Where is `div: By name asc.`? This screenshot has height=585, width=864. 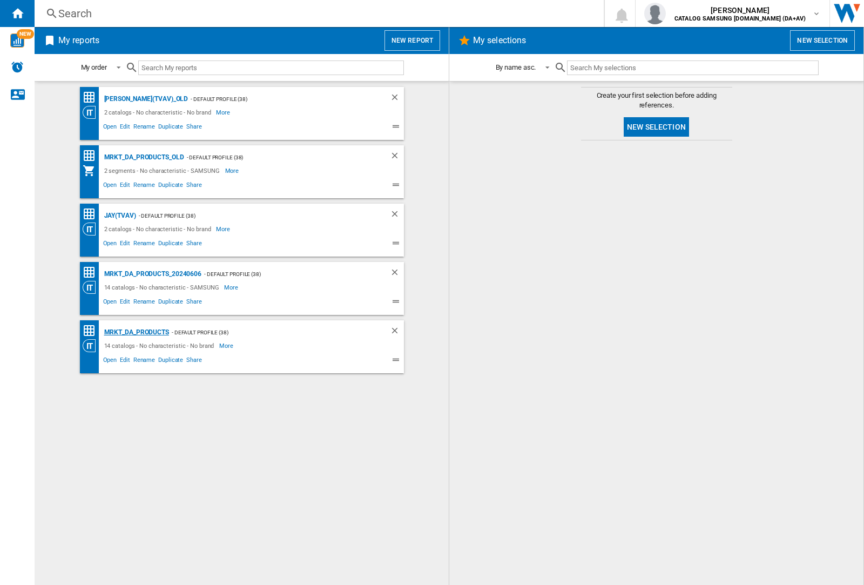
div: By name asc. is located at coordinates (516, 67).